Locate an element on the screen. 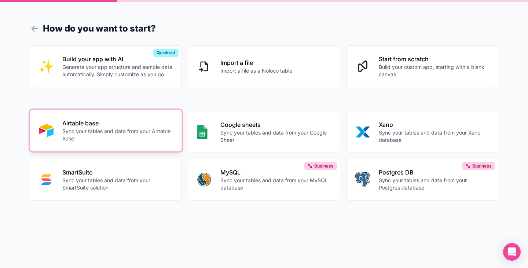 The height and width of the screenshot is (268, 528). p: Sync your tables and data from your SmartSuite solution is located at coordinates (118, 184).